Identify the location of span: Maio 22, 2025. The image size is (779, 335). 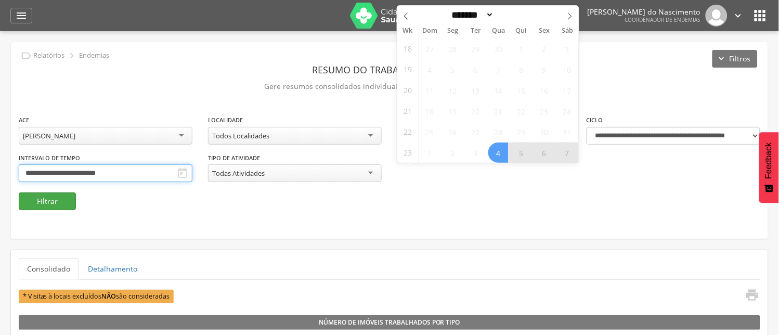
(521, 111).